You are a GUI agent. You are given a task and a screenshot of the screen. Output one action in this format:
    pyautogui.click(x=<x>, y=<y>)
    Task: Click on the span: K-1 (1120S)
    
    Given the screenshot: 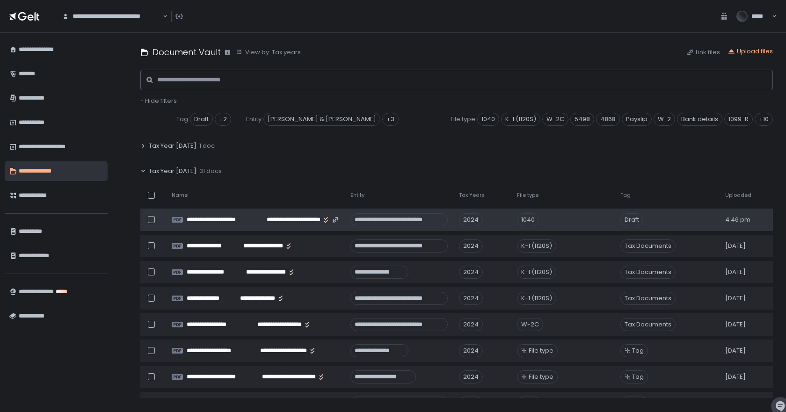 What is the action you would take?
    pyautogui.click(x=521, y=119)
    